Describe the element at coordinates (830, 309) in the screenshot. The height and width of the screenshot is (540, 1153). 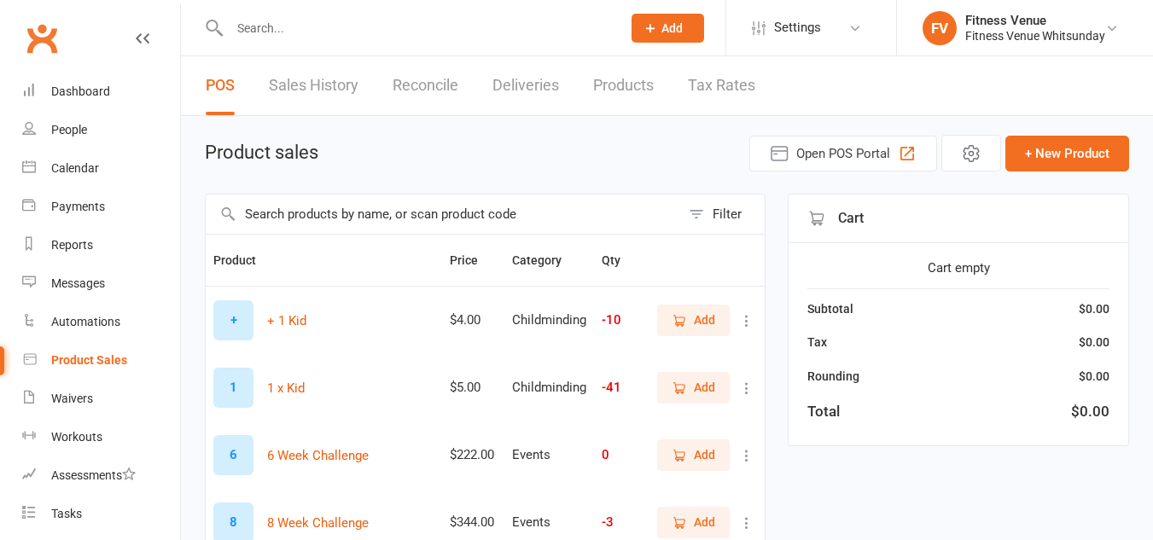
I see `div: Subtotal` at that location.